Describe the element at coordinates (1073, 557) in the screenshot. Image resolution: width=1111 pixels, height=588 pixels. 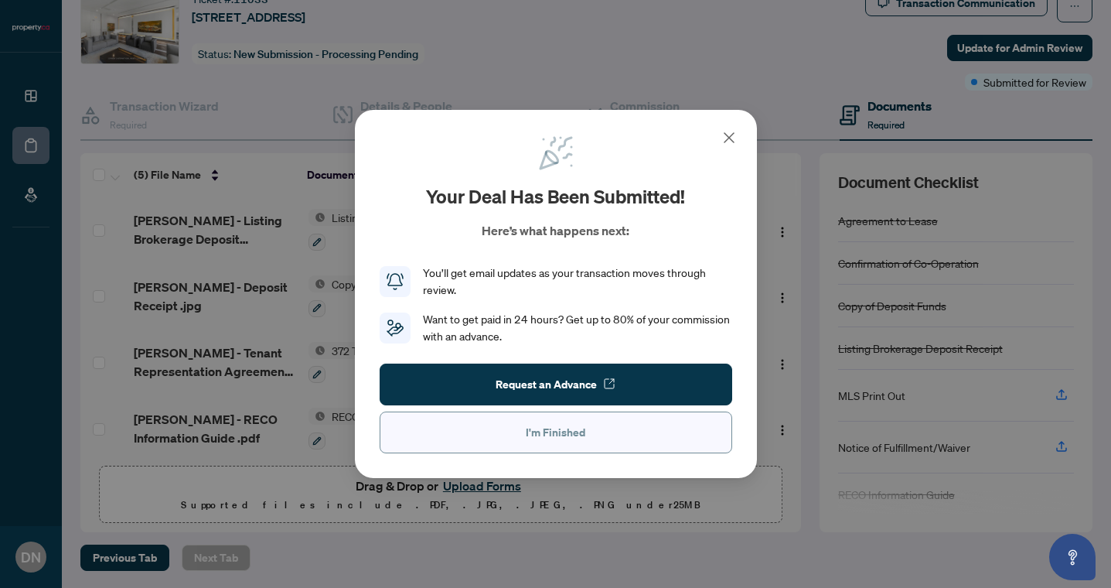
I see `button: Open asap` at that location.